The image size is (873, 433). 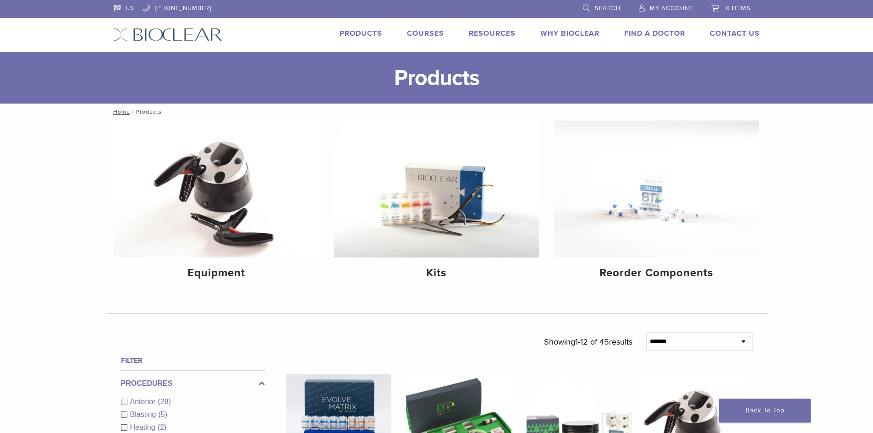 I want to click on a: Back To Top, so click(x=765, y=411).